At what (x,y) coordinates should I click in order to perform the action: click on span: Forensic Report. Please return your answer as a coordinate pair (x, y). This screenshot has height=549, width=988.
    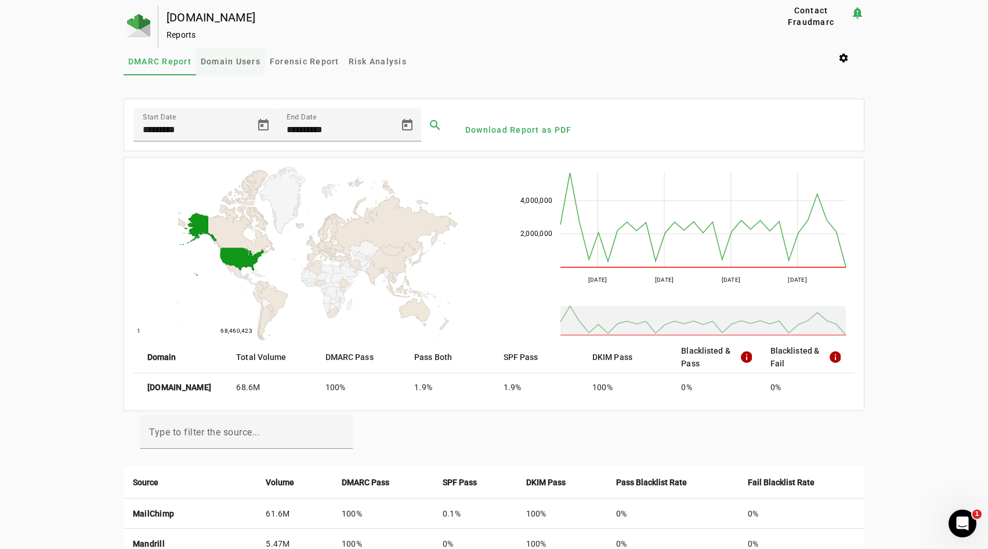
    Looking at the image, I should click on (305, 61).